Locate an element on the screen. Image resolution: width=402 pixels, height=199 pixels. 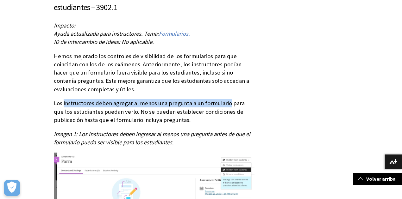
font: Hemos mejorado los controles de visibilidad de los formularios para que coincidan con los de los ... is located at coordinates (151, 73).